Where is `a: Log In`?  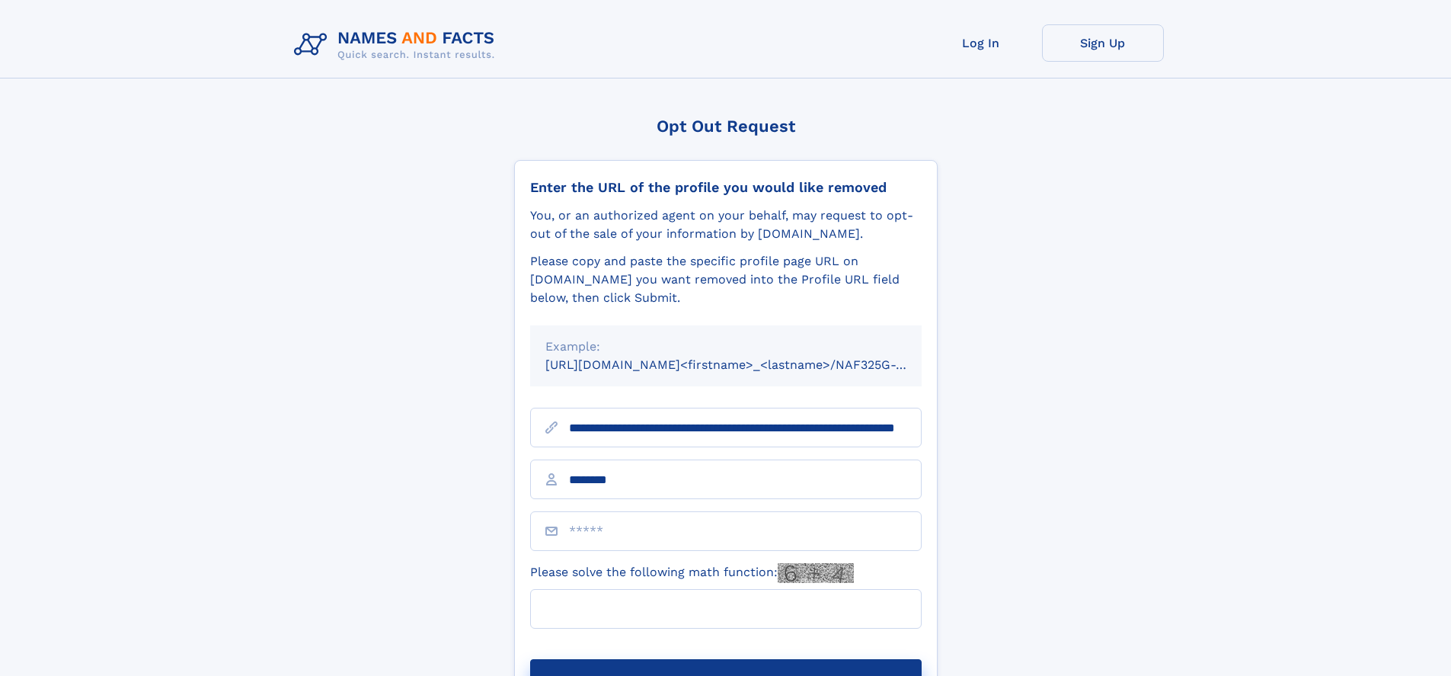 a: Log In is located at coordinates (981, 43).